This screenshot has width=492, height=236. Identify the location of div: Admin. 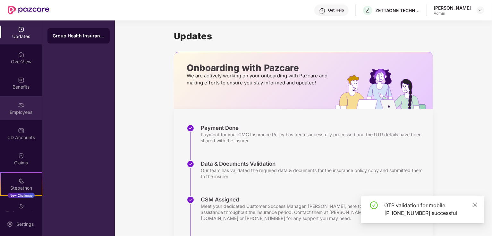
(452, 13).